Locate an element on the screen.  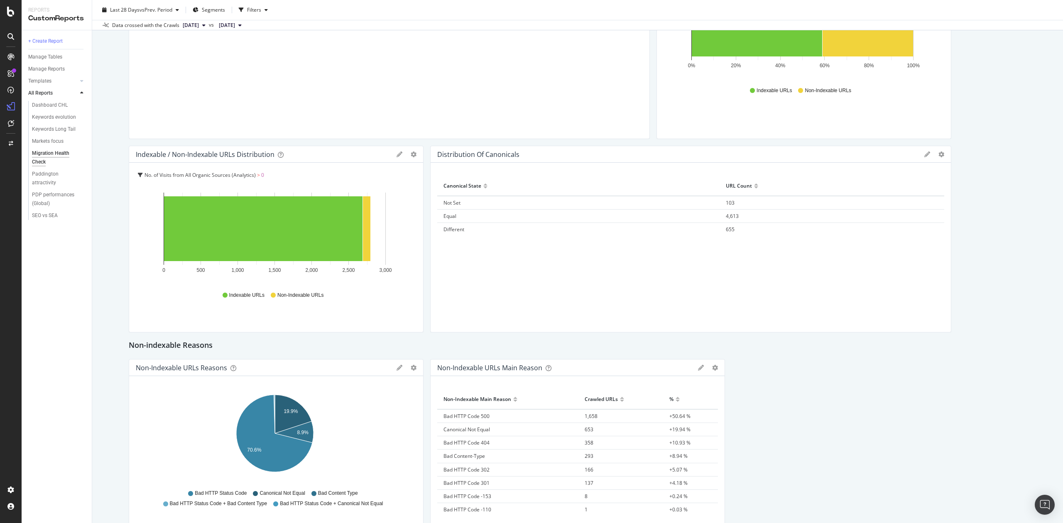
span: Bad Content-Type is located at coordinates (464, 456).